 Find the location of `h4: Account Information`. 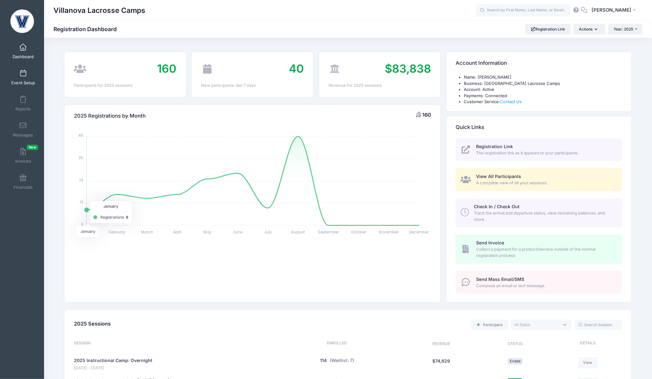

h4: Account Information is located at coordinates (481, 63).